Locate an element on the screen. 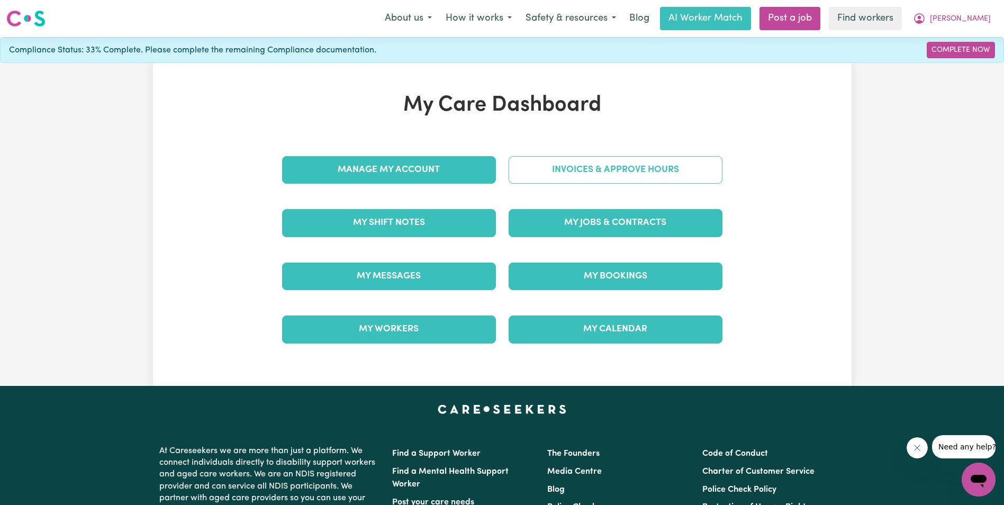  a: My Workers is located at coordinates (389, 329).